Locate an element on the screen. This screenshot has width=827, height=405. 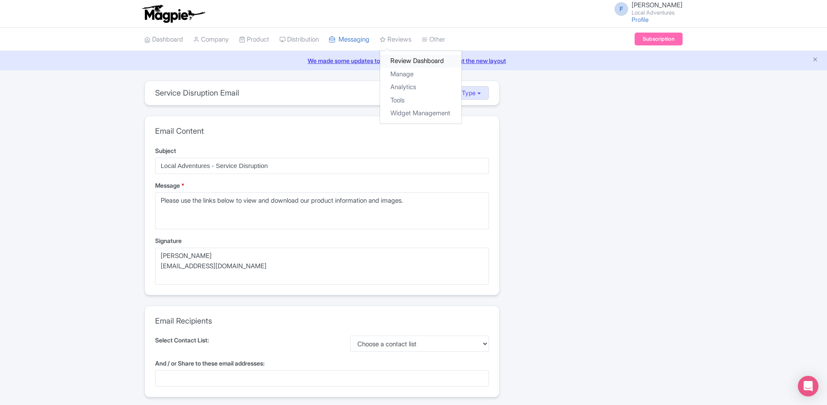
a: Other is located at coordinates (433, 39).